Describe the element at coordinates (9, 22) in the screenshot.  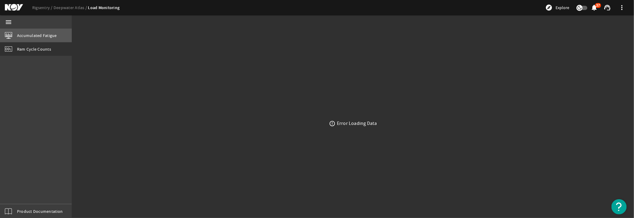
I see `mat-icon: menu` at that location.